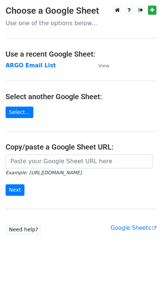 The height and width of the screenshot is (282, 162). Describe the element at coordinates (79, 161) in the screenshot. I see `input: Paste your Google Sheet URL here` at that location.